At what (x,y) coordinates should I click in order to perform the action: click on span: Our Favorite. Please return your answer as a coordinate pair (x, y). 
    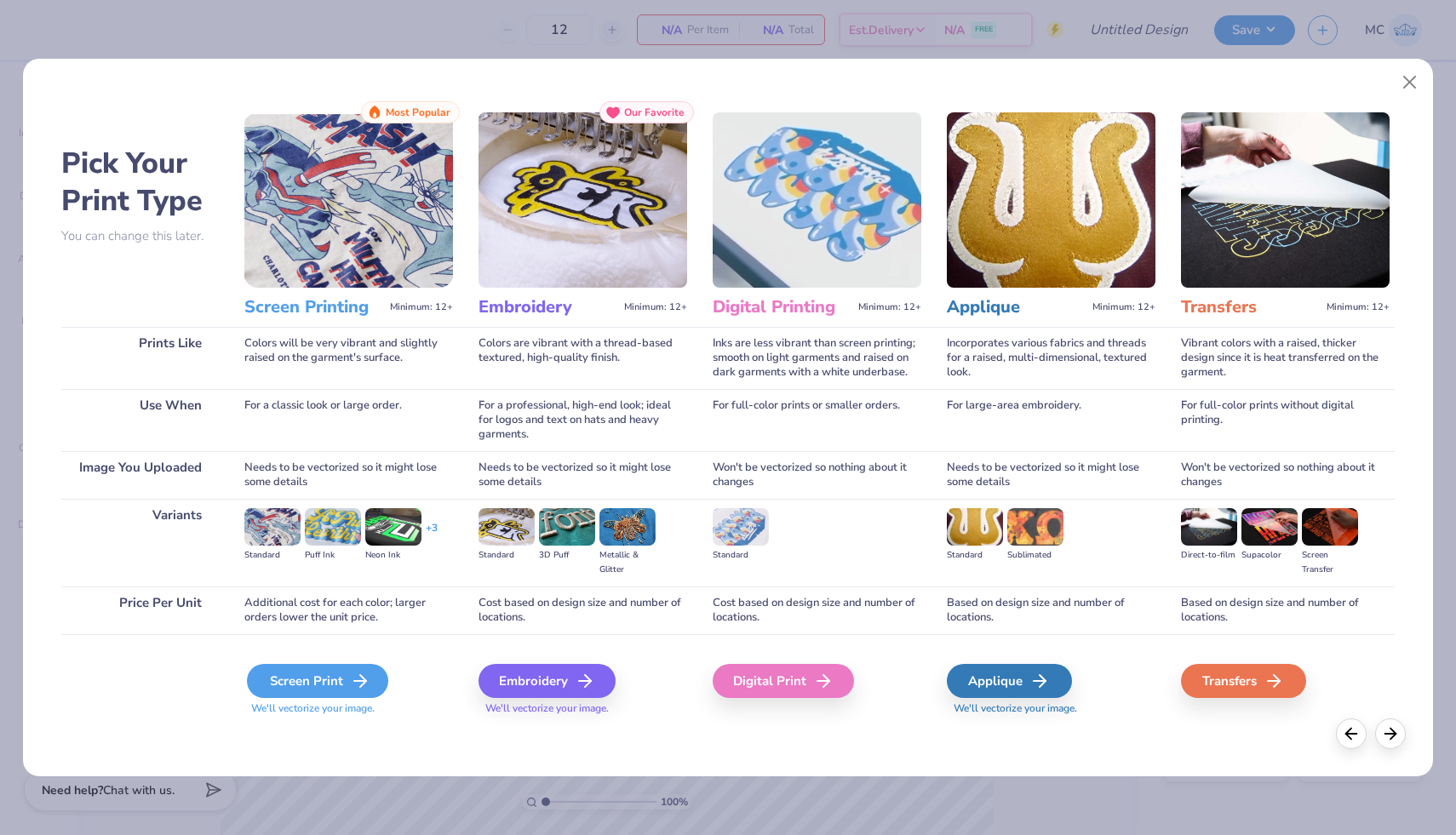
    Looking at the image, I should click on (654, 112).